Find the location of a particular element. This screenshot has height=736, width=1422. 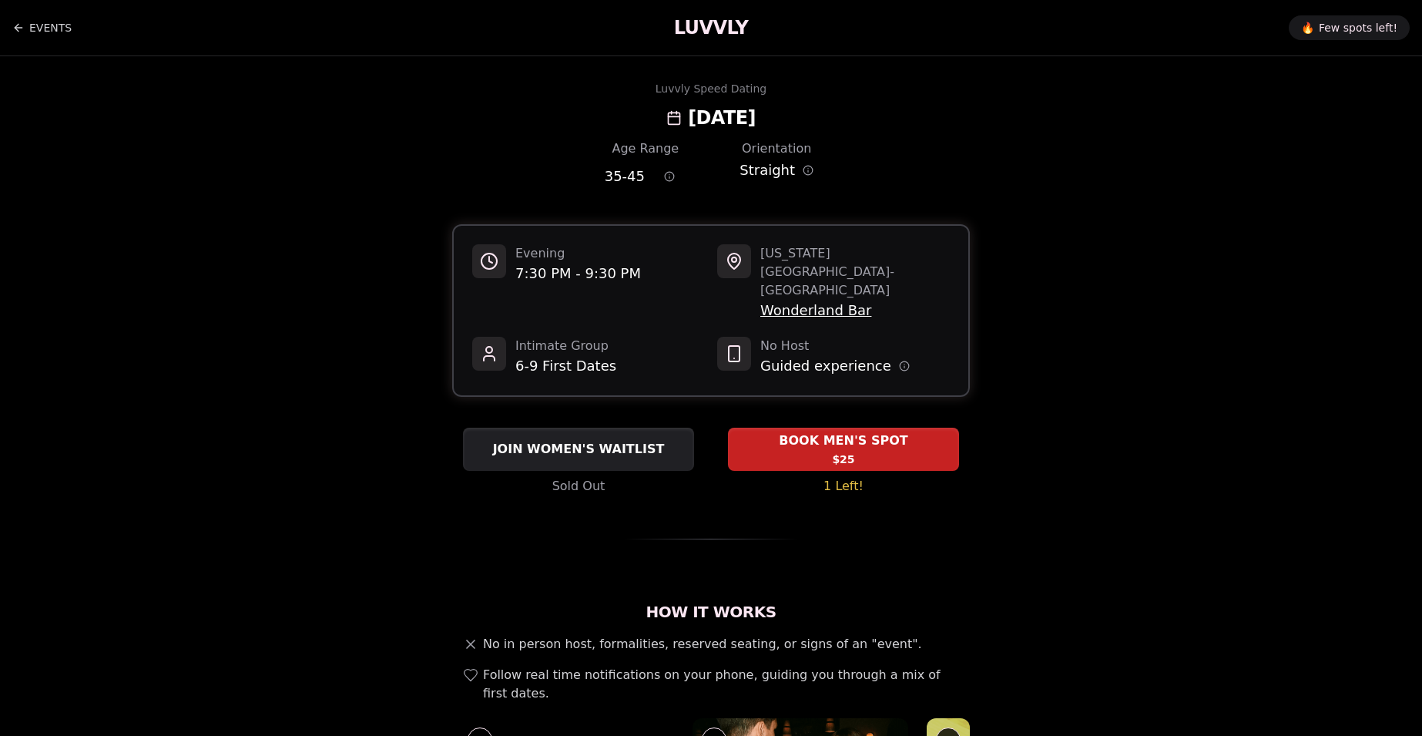

span: No in person host, formalities, reserved seating, or signs of an "event". is located at coordinates (703, 644).